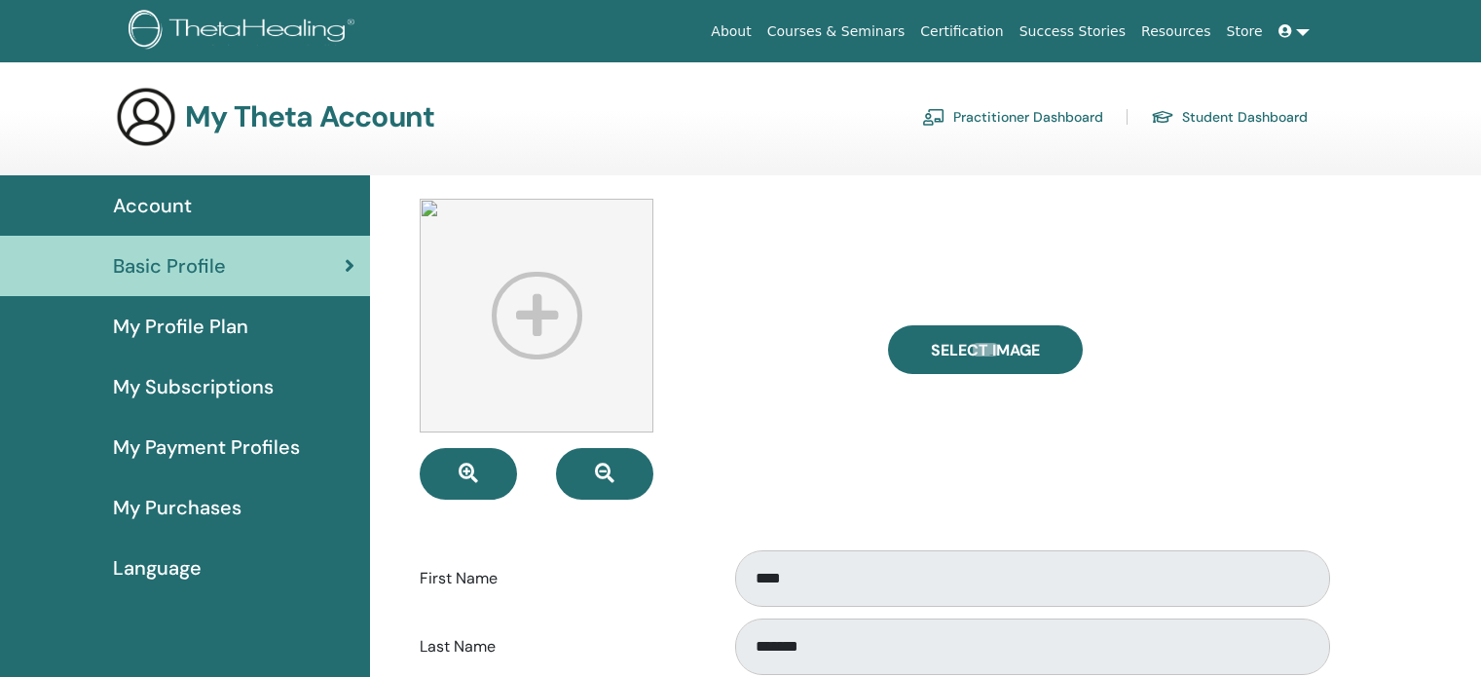  I want to click on h3: My Theta Account, so click(310, 117).